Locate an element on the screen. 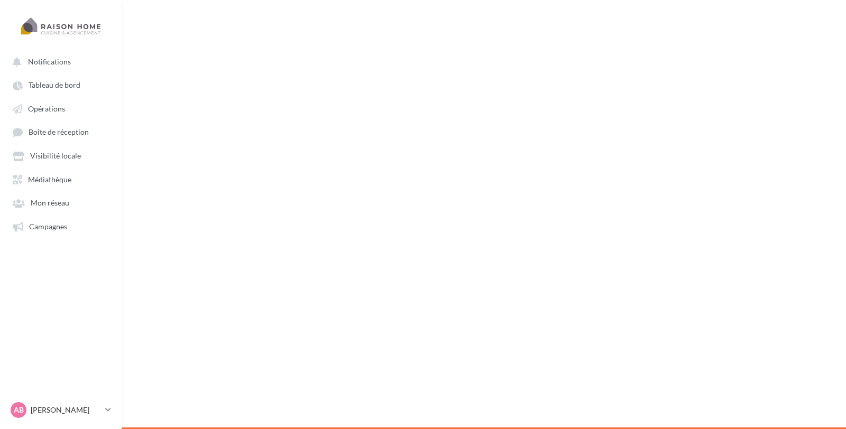  a: Visibilité locale is located at coordinates (61, 155).